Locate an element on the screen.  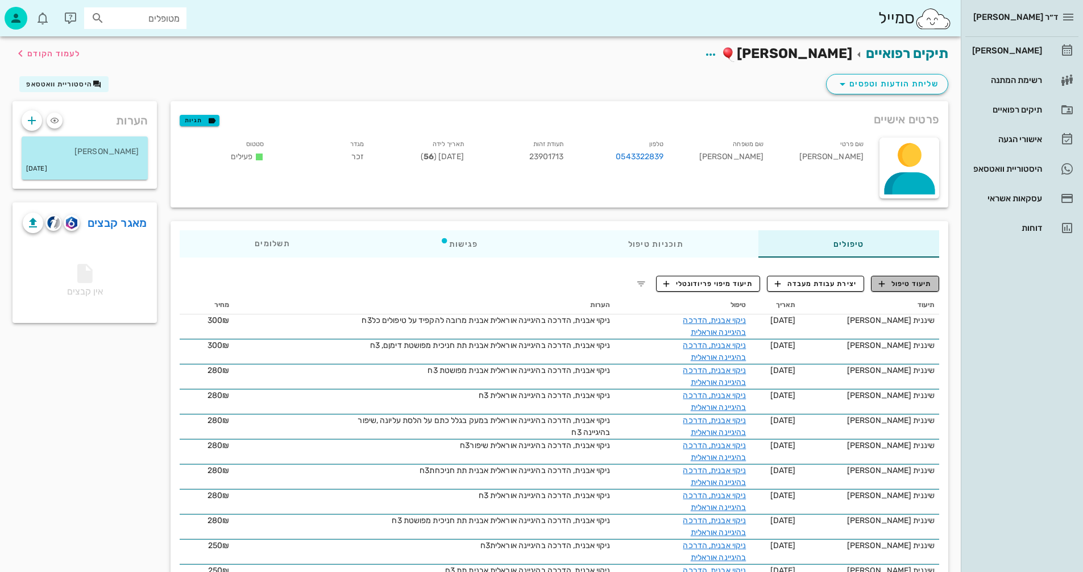
span: אין קבצים is located at coordinates (85, 282).